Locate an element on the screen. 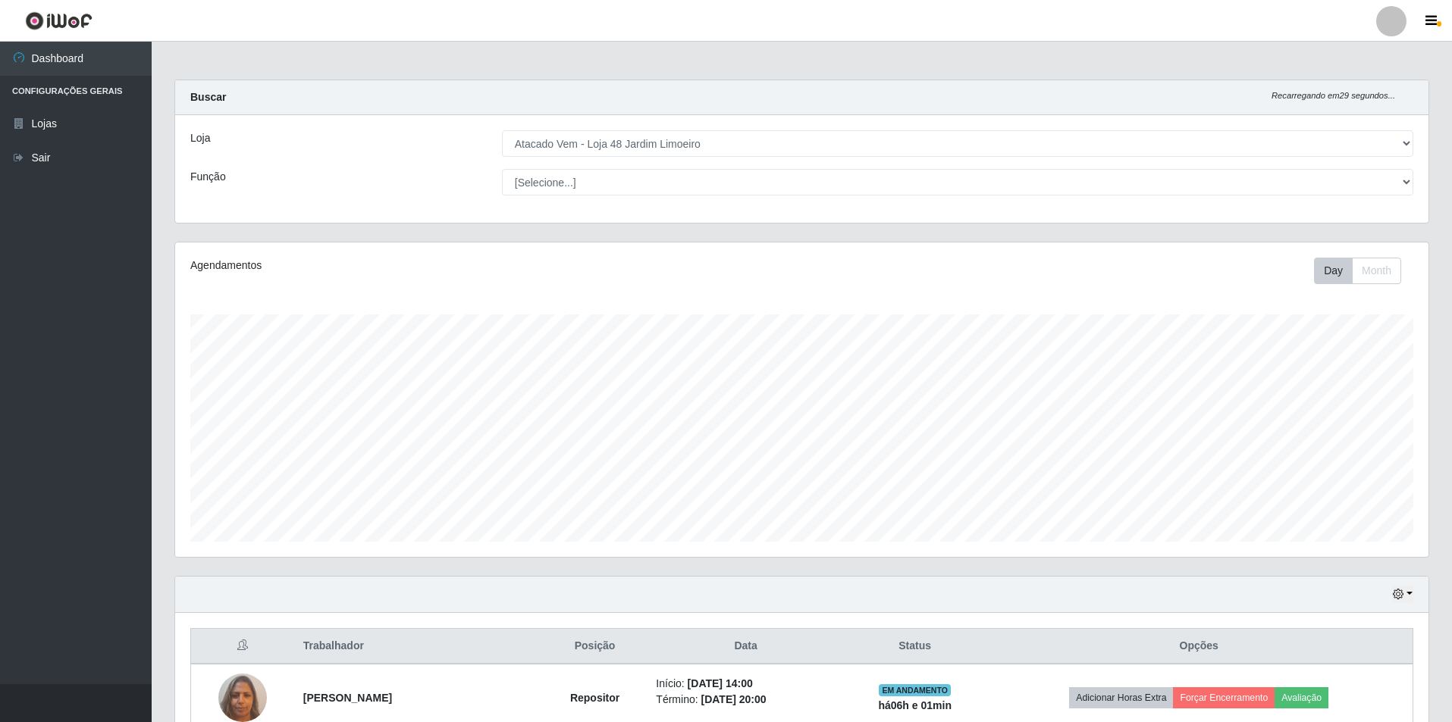 The width and height of the screenshot is (1452, 722). th: Posição is located at coordinates (595, 647).